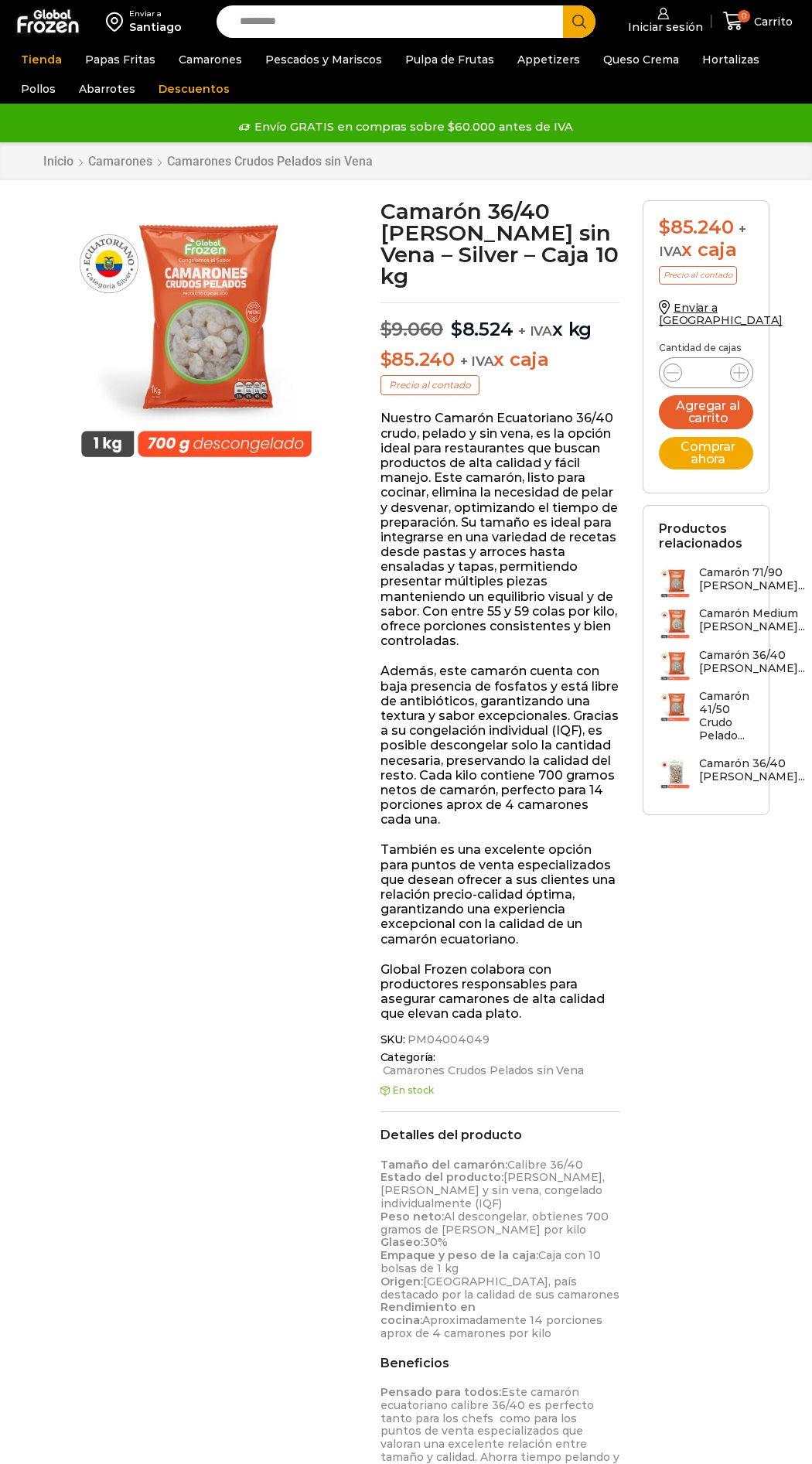 Image resolution: width=812 pixels, height=1464 pixels. I want to click on strong: Pensado para todos:, so click(440, 1392).